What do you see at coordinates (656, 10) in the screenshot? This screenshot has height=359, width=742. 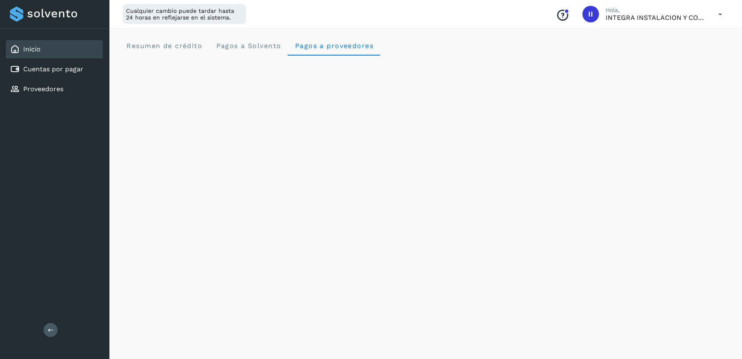 I see `p: Hola,` at bounding box center [656, 10].